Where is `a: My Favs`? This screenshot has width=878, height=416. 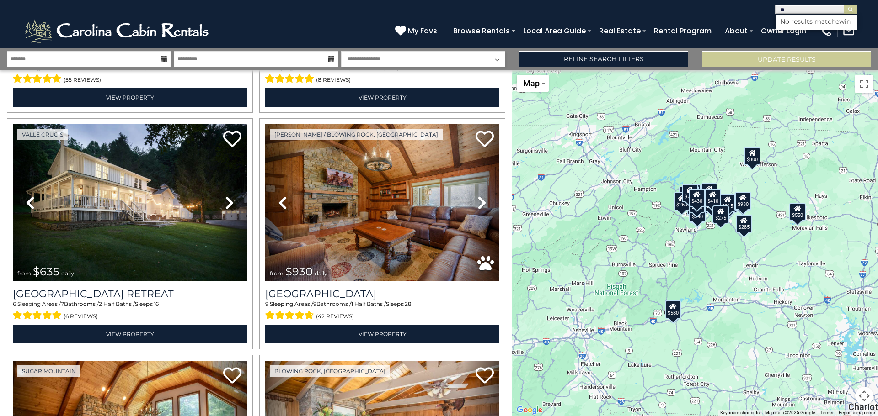
a: My Favs is located at coordinates (417, 31).